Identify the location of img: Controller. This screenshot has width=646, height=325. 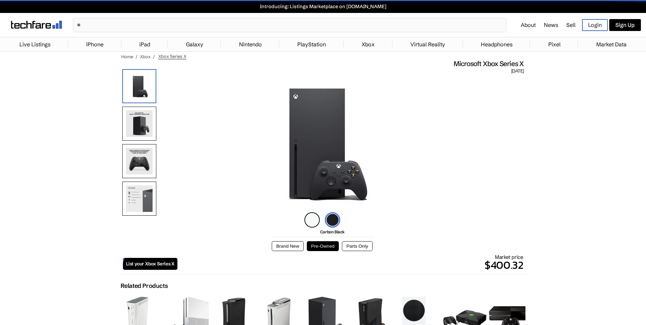
(139, 161).